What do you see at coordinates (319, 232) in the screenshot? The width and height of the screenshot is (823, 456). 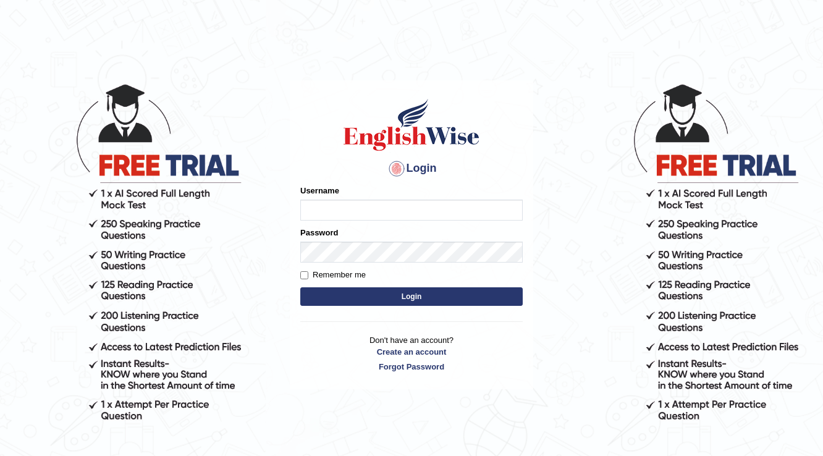 I see `label: Password` at bounding box center [319, 232].